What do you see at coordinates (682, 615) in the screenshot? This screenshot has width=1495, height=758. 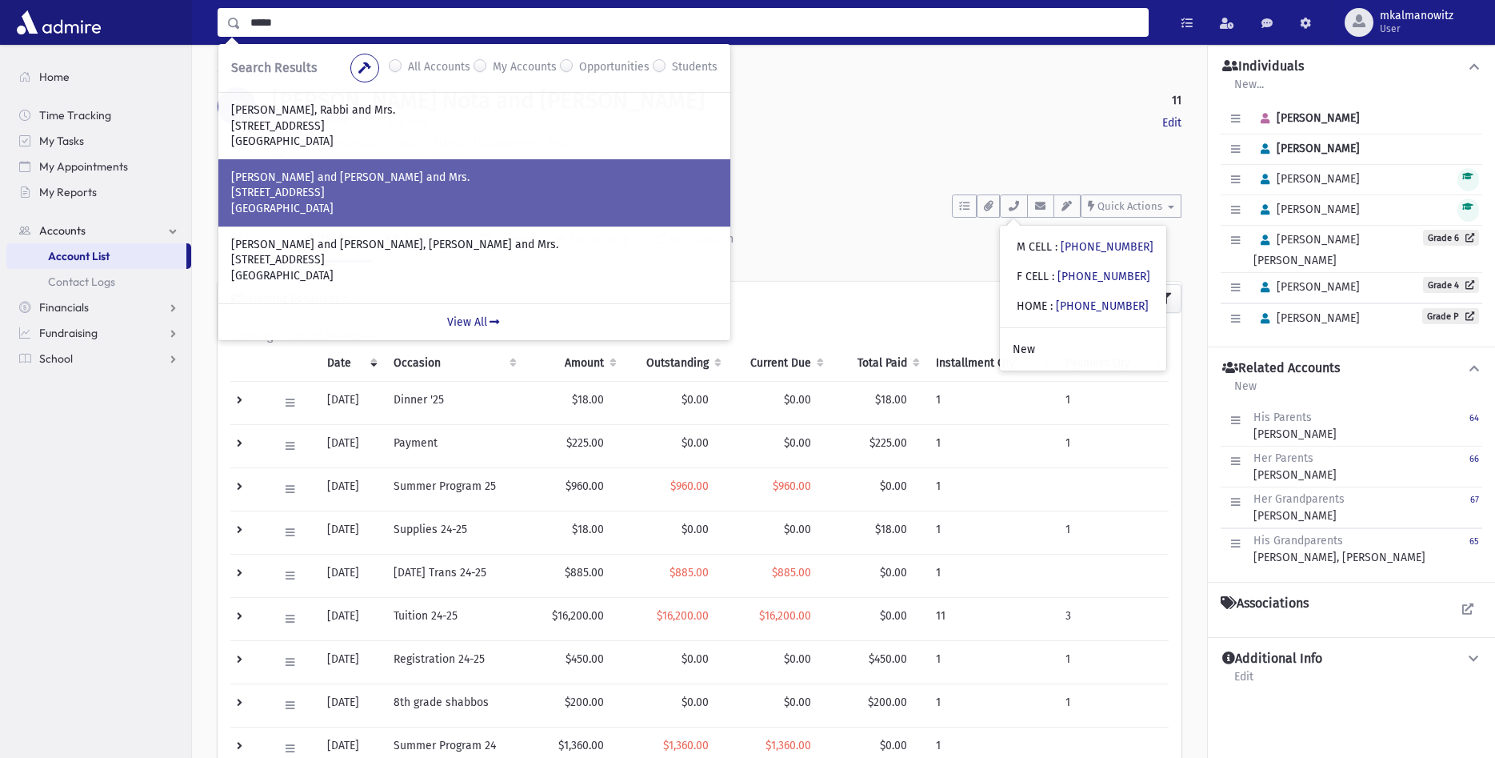 I see `span: $16,200.00` at bounding box center [682, 615].